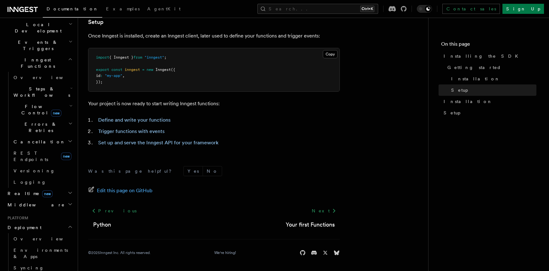 The image size is (549, 271). I want to click on a: Sign Up, so click(524, 9).